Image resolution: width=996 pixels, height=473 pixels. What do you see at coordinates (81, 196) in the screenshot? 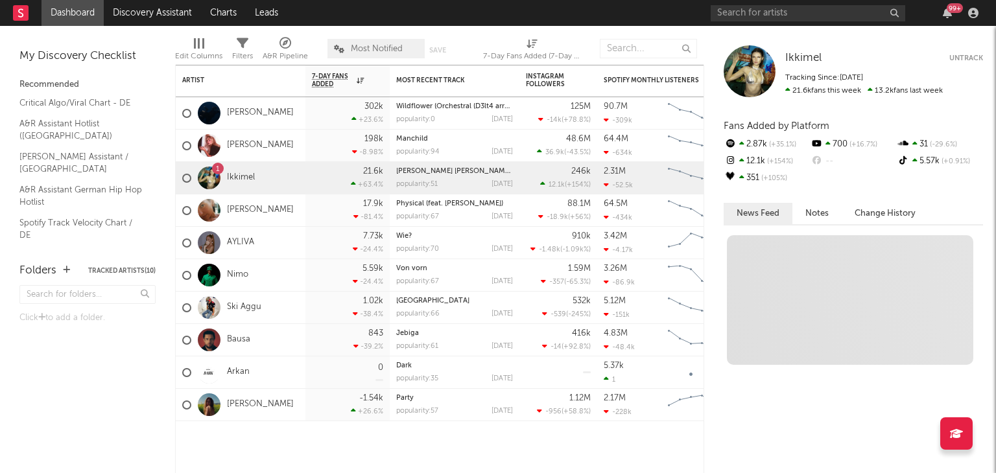
I see `a: A&R Assistant German Hip Hop Hotlist` at bounding box center [81, 196].